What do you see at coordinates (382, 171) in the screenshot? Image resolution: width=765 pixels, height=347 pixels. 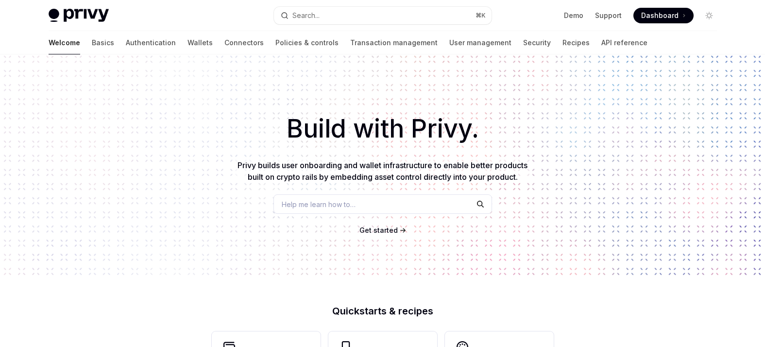 I see `span: Privy builds user onboarding and wallet infrastructure to enable better products built on crypto ...` at bounding box center [382, 171].